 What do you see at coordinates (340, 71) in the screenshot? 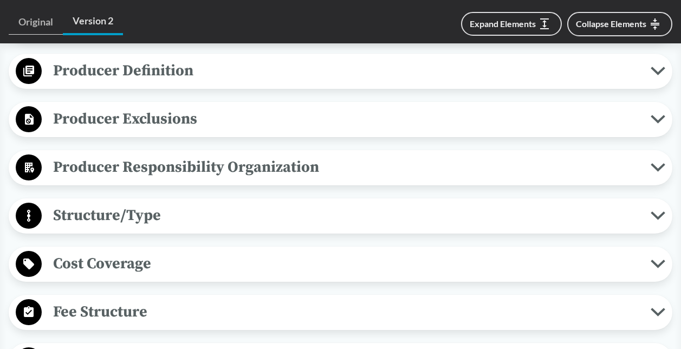
I see `button: Producer Definition` at bounding box center [340, 71].